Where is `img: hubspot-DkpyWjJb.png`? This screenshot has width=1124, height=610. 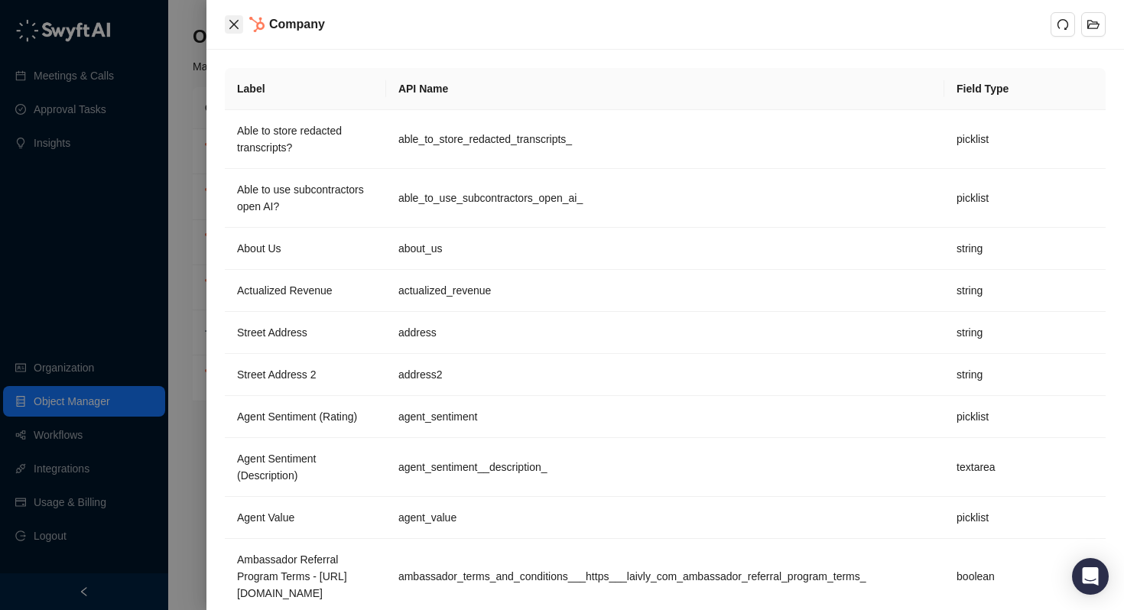
img: hubspot-DkpyWjJb.png is located at coordinates (257, 24).